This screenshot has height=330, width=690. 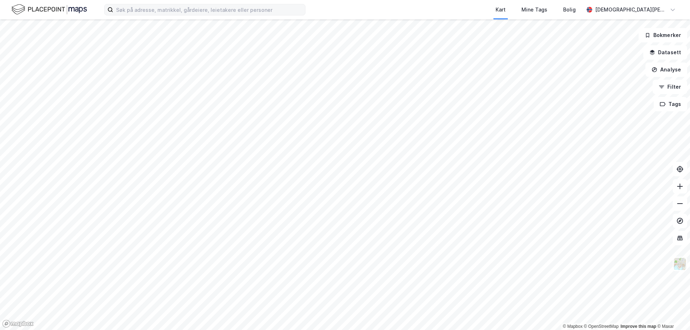 I want to click on div: Chat Widget, so click(x=672, y=313).